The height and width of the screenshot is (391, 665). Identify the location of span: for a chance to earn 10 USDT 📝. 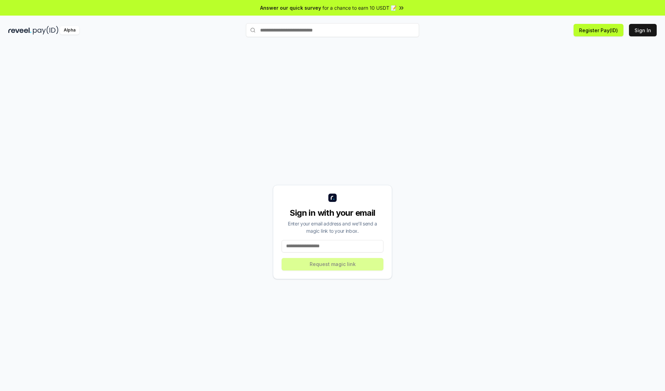
(359, 8).